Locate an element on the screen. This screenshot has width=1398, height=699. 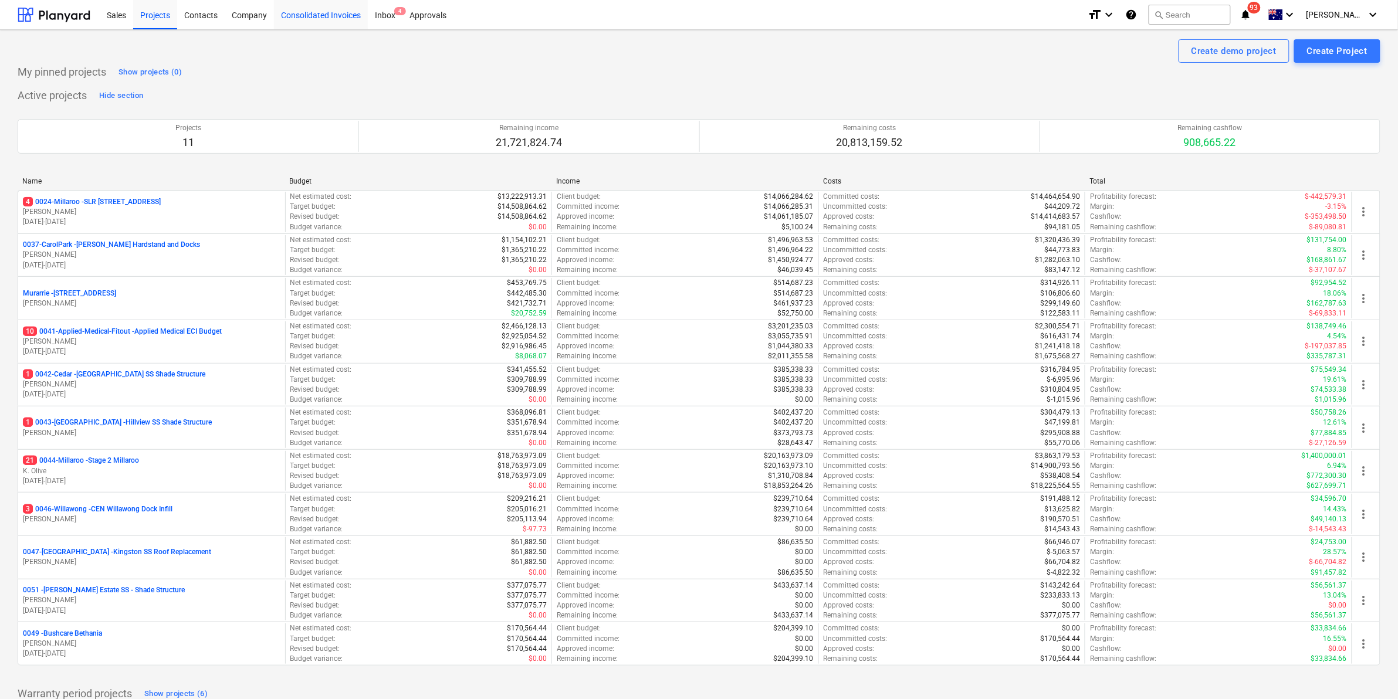
p: $14,066,284.62 is located at coordinates (789, 197).